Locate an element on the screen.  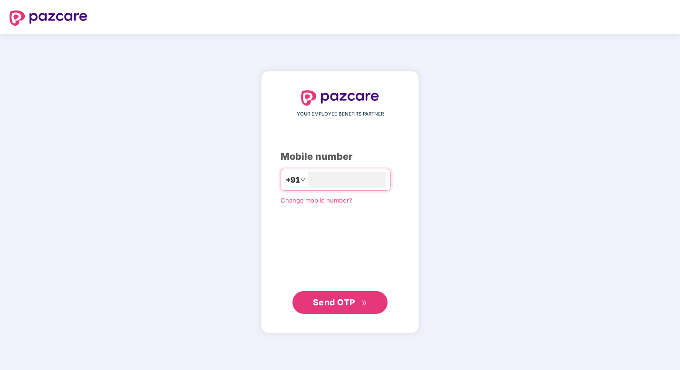
span: Send OTP is located at coordinates (334, 302).